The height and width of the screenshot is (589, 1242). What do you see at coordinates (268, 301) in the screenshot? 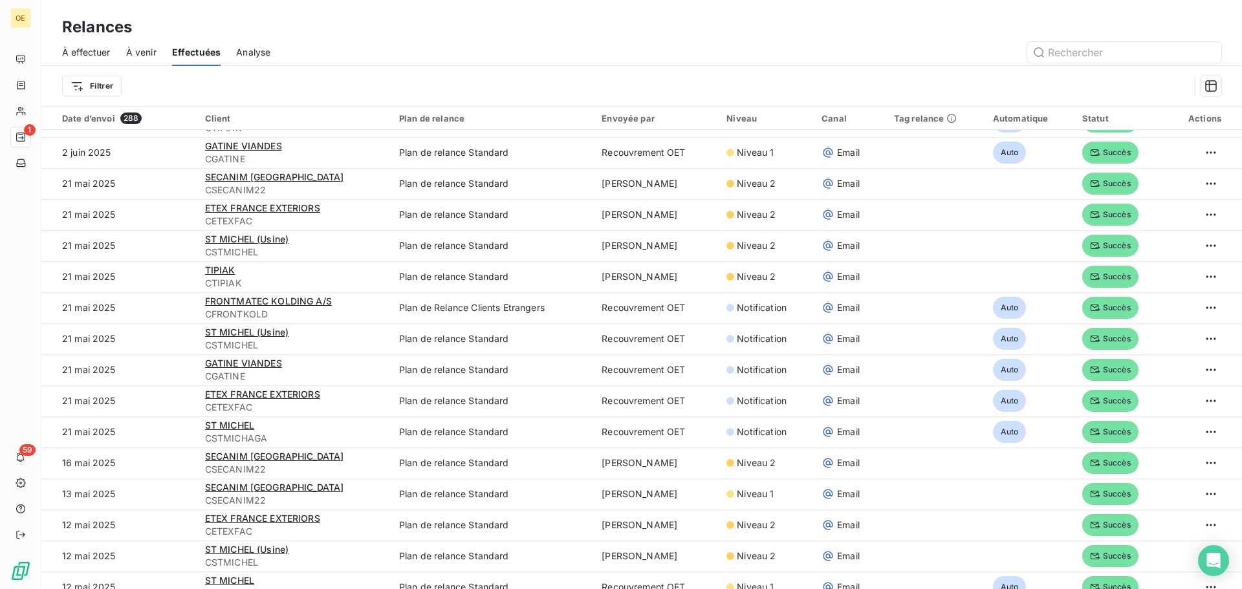
I see `span: FRONTMATEC KOLDING A/S` at bounding box center [268, 301].